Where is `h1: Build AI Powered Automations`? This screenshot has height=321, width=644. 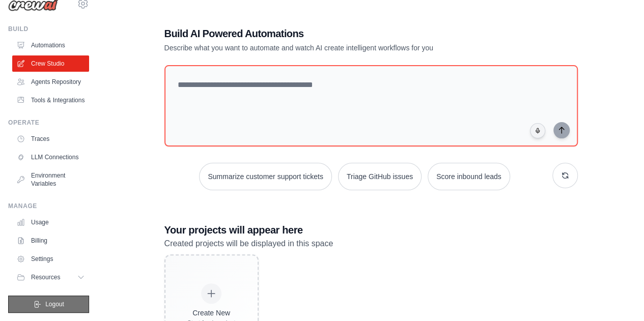 h1: Build AI Powered Automations is located at coordinates (335, 34).